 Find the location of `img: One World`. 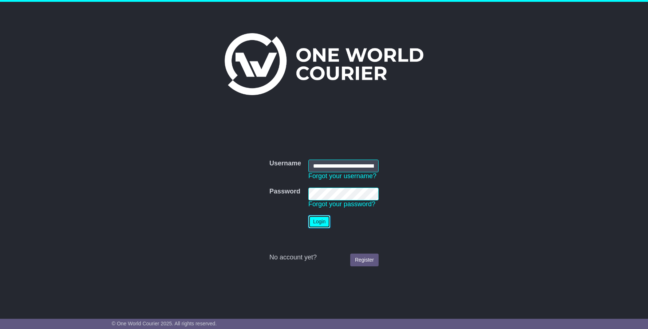

img: One World is located at coordinates (324, 64).